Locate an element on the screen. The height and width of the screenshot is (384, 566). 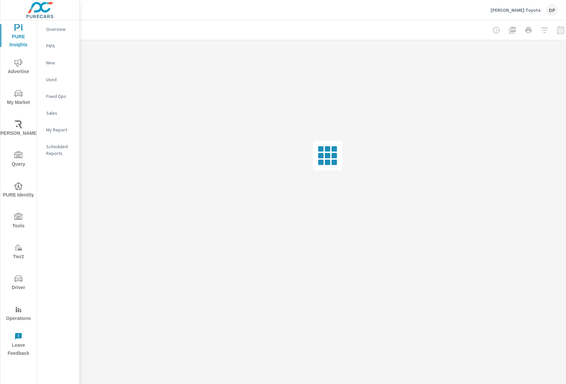
div: DP is located at coordinates (552, 10).